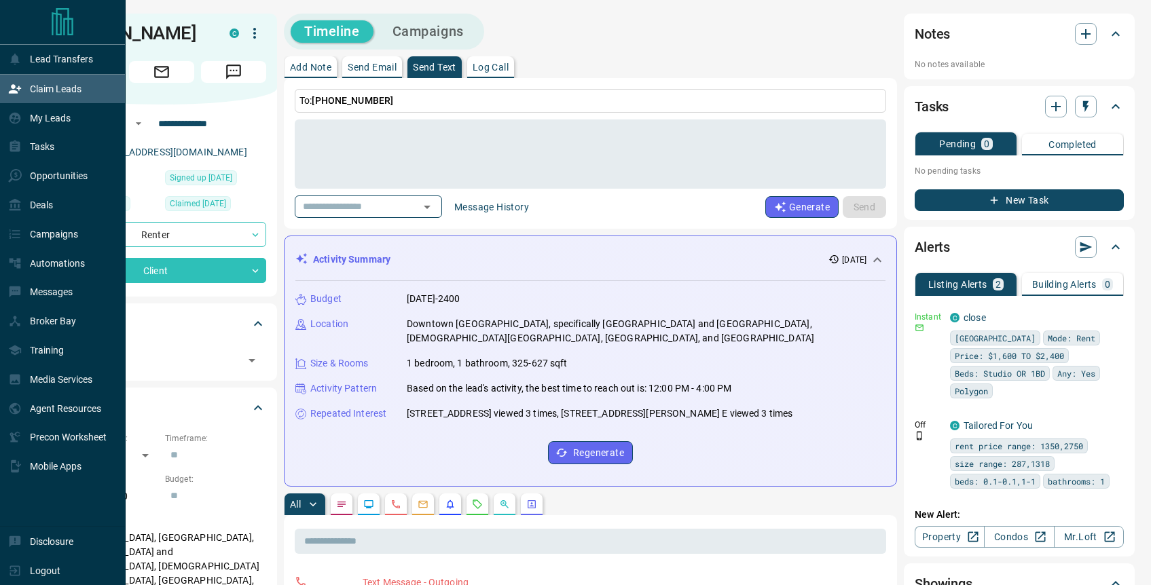 This screenshot has height=585, width=1151. I want to click on span: Price: $1,600 TO $2,400, so click(1009, 356).